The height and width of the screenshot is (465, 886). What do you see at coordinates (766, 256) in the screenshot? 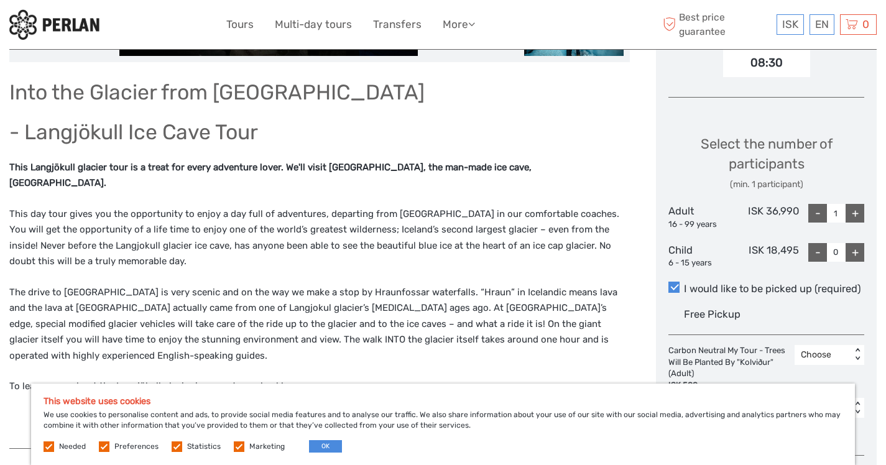
I see `div: ISK 18,495` at bounding box center [766, 256].